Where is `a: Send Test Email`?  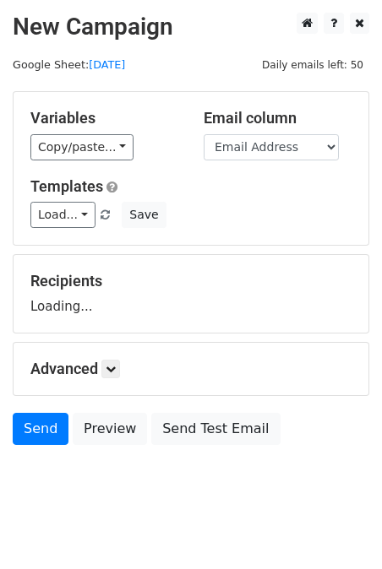 a: Send Test Email is located at coordinates (215, 429).